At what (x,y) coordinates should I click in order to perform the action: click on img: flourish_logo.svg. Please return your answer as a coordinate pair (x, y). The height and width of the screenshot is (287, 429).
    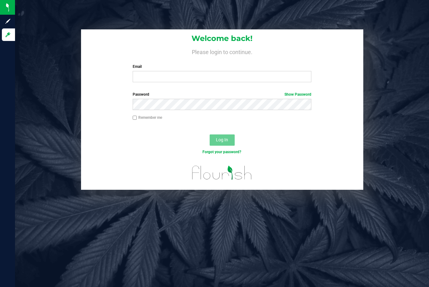
    Looking at the image, I should click on (222, 173).